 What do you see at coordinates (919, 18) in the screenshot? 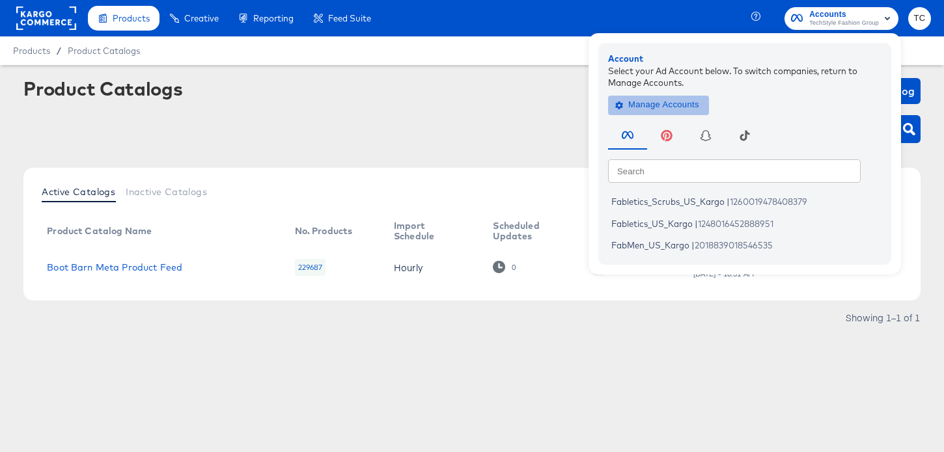
I see `button: TC` at bounding box center [919, 18].